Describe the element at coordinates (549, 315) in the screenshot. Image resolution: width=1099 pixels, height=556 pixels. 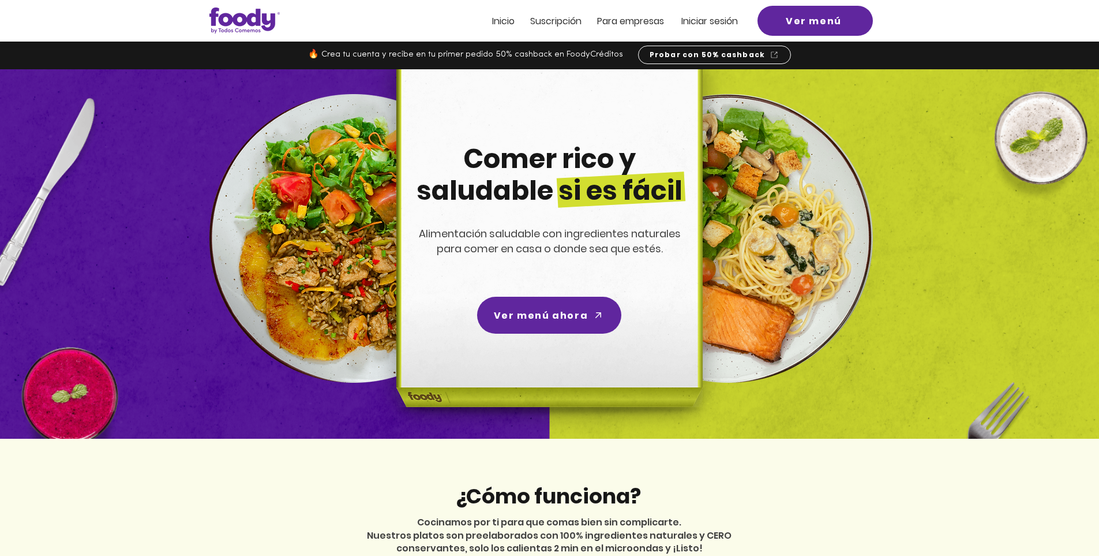
I see `a: Ver menú ahora` at that location.